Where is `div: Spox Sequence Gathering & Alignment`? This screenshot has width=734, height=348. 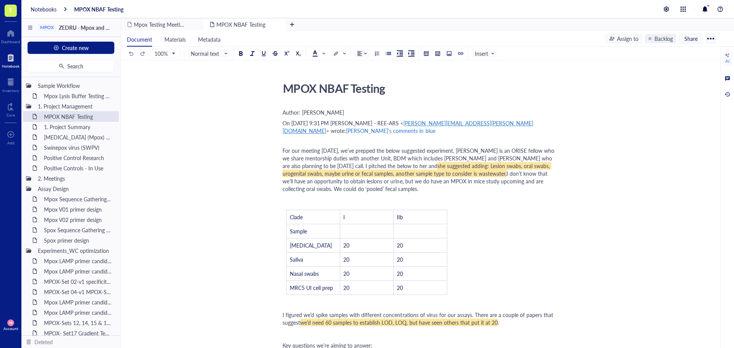 div: Spox Sequence Gathering & Alignment is located at coordinates (78, 230).